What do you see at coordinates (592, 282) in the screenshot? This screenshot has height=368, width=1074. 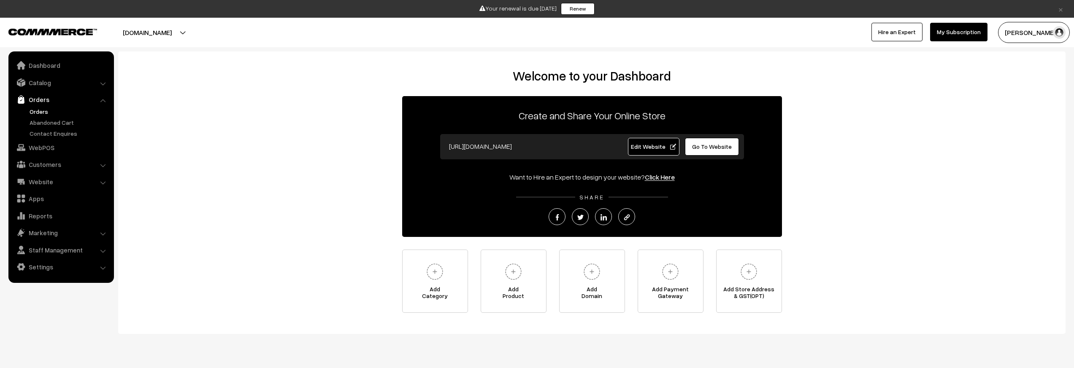 I see `a: AddDomain` at bounding box center [592, 282].